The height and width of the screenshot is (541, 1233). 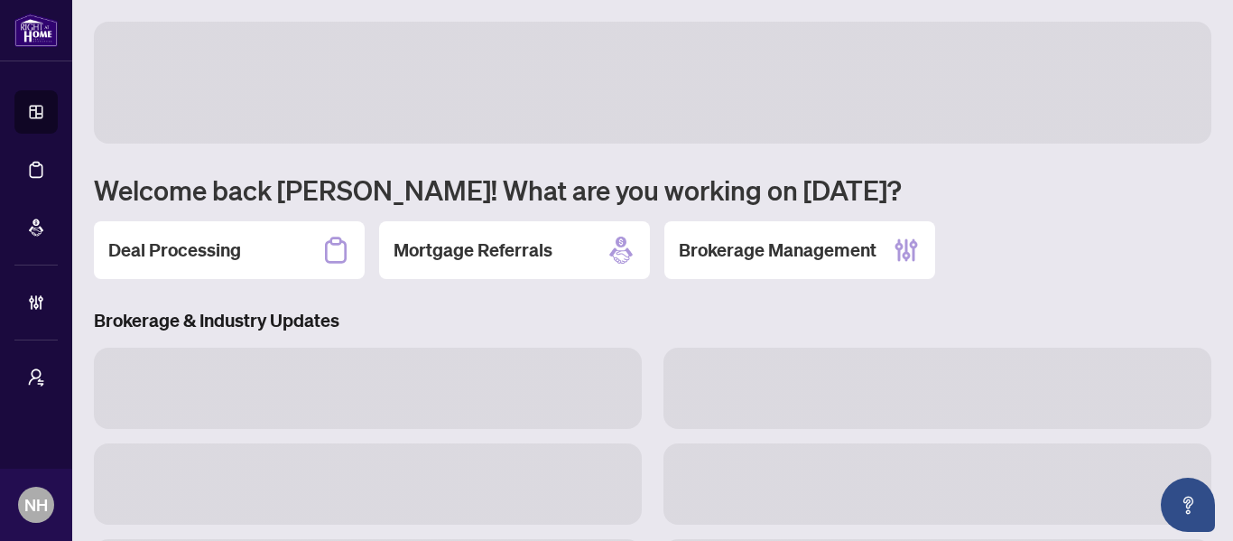 What do you see at coordinates (473, 250) in the screenshot?
I see `h2: Mortgage Referrals` at bounding box center [473, 250].